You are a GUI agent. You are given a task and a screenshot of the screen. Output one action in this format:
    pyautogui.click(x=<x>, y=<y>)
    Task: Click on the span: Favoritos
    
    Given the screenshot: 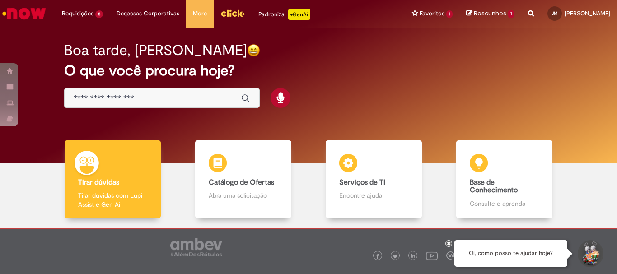 What is the action you would take?
    pyautogui.click(x=431, y=14)
    